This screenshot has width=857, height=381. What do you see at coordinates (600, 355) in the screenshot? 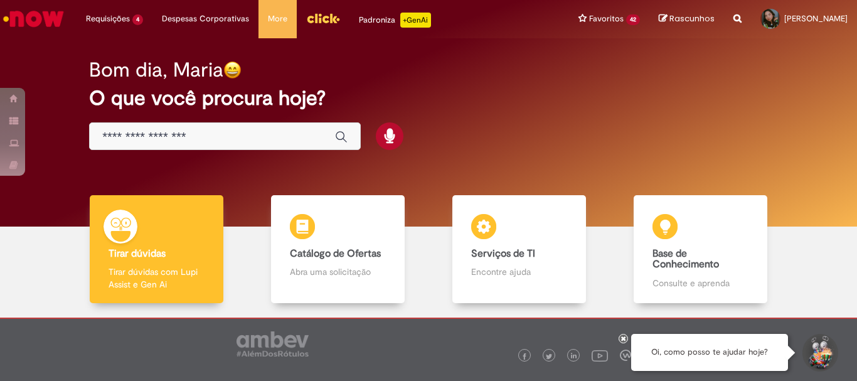
I see `img: logo_footer_youtube.png` at bounding box center [600, 355].